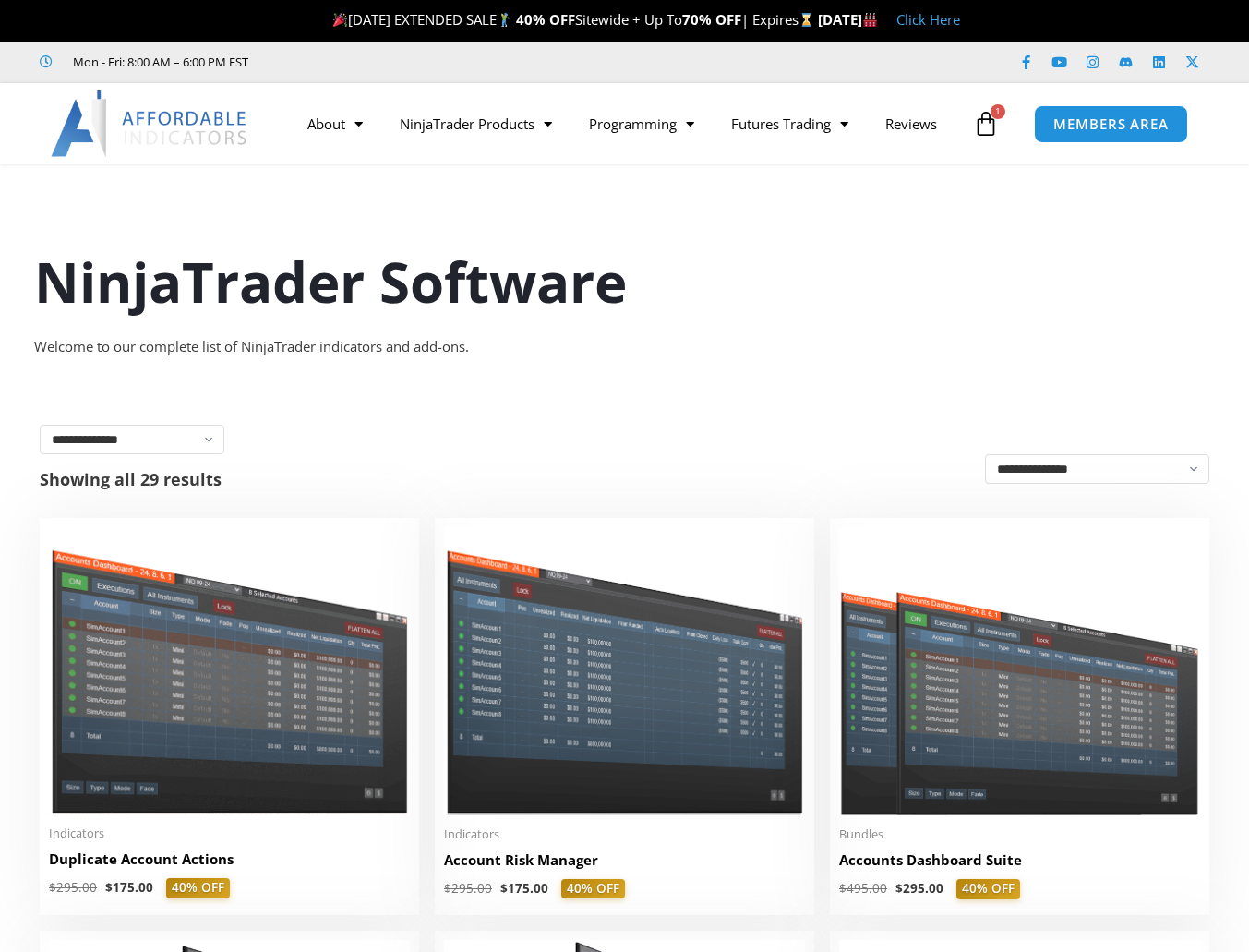  I want to click on bdi: 495.00, so click(864, 888).